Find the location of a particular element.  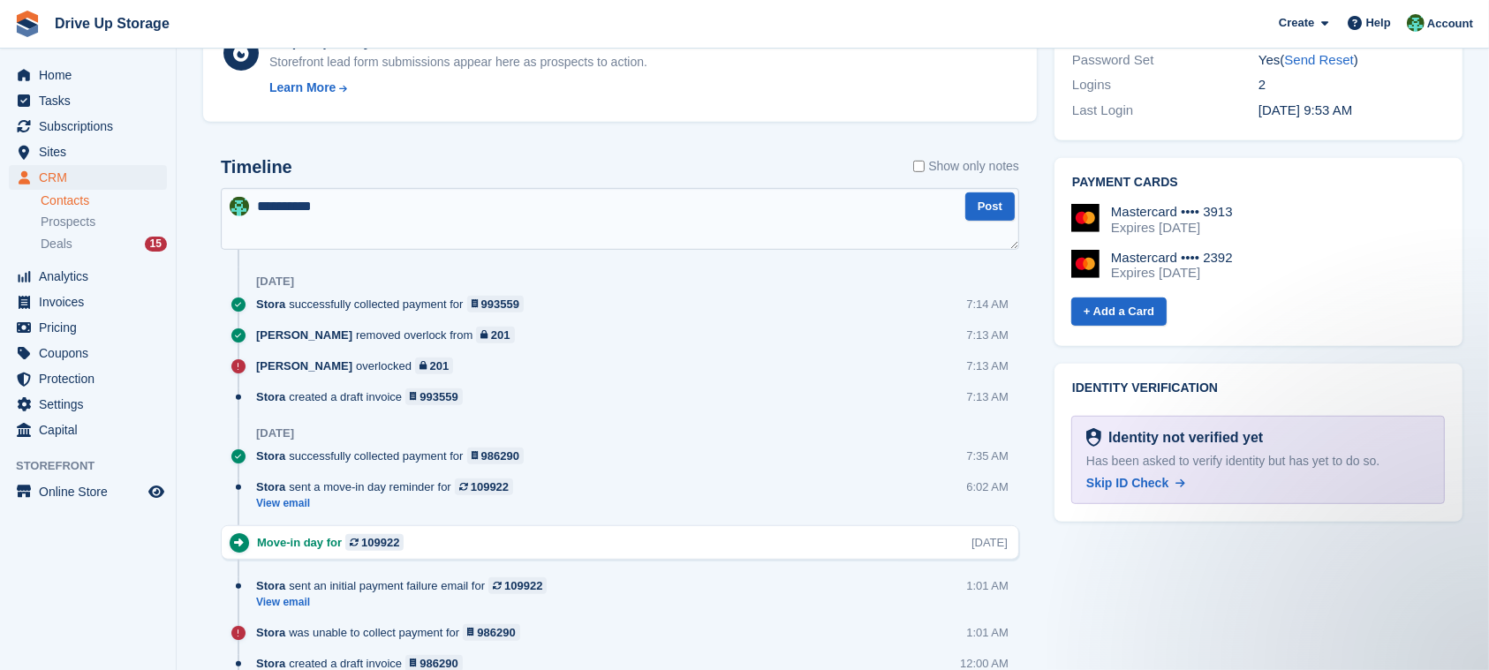

span: Deals is located at coordinates (57, 244).